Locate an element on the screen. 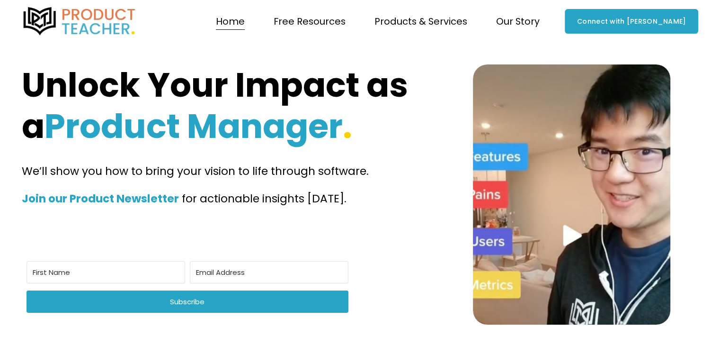 This screenshot has width=720, height=346. button: Subscribe is located at coordinates (187, 301).